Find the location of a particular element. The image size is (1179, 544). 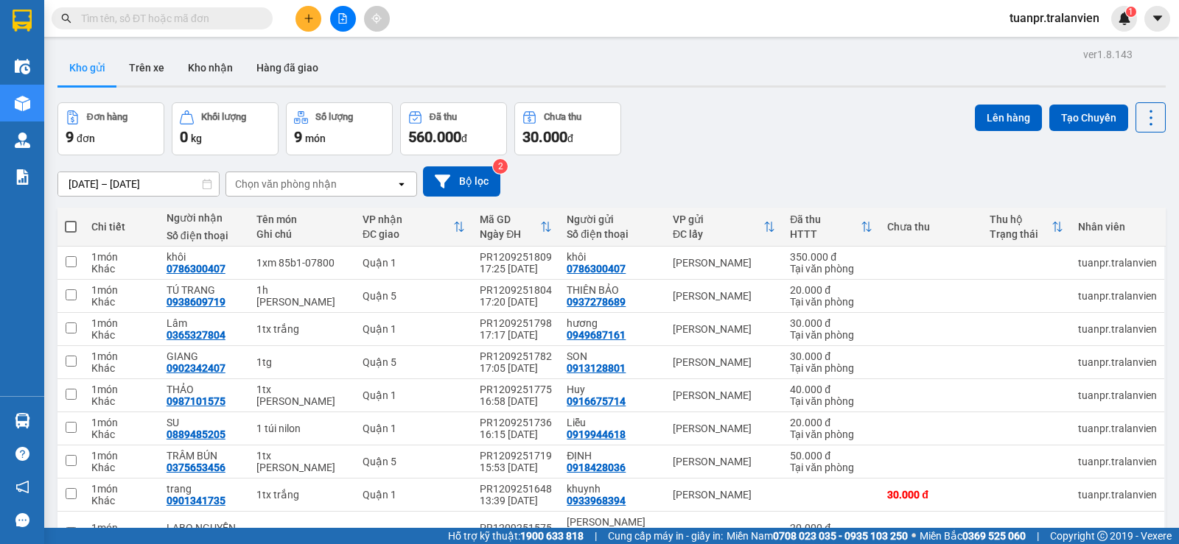

div: LABO NGUYỄN is located at coordinates (204, 528).